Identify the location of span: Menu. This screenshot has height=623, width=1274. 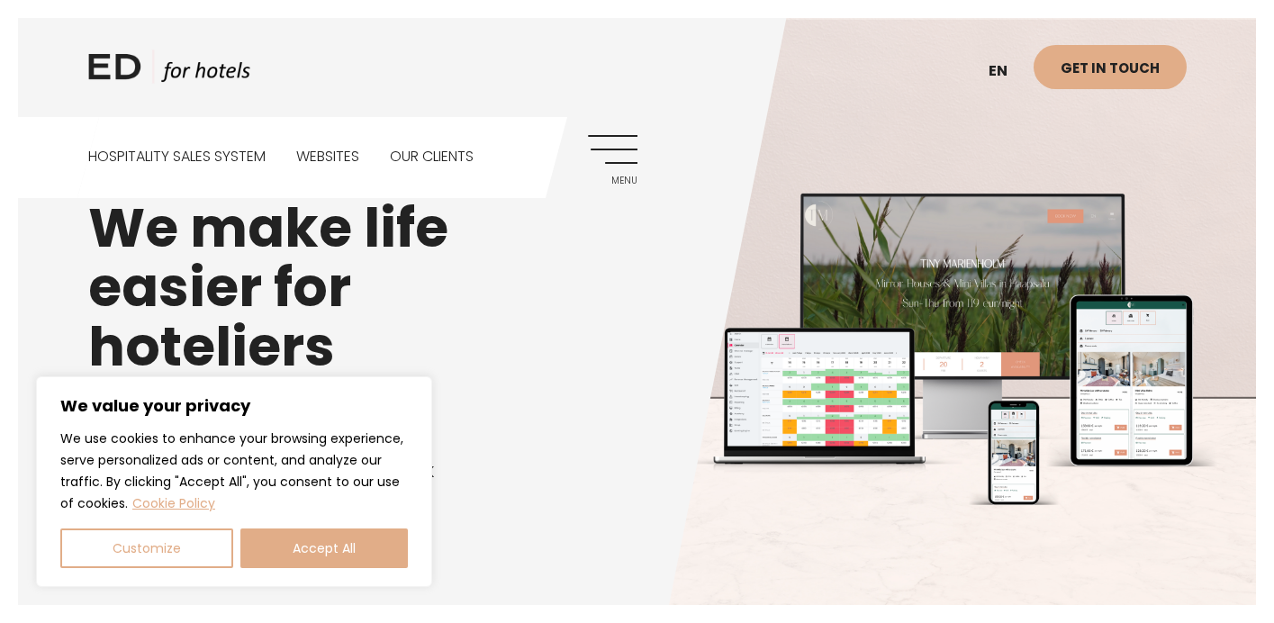
(612, 181).